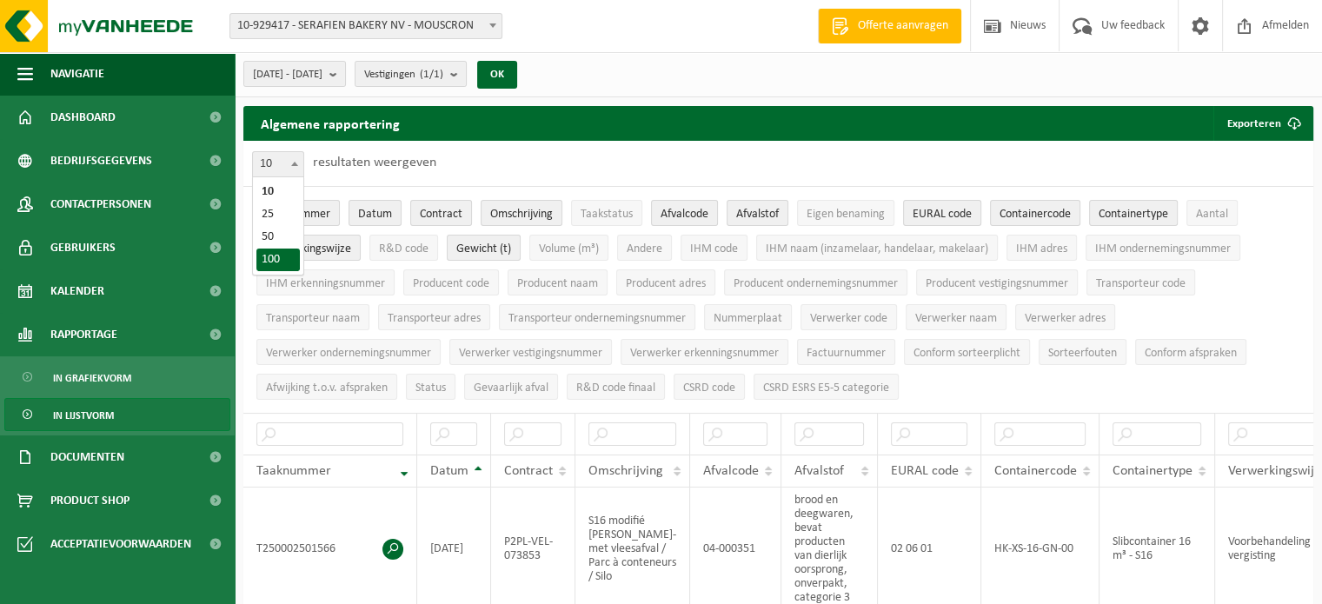 This screenshot has width=1322, height=604. I want to click on button: CSRD ESRS E5-5 categorieCSRD ESRS E5-5 categorie: Activate to sort, so click(826, 387).